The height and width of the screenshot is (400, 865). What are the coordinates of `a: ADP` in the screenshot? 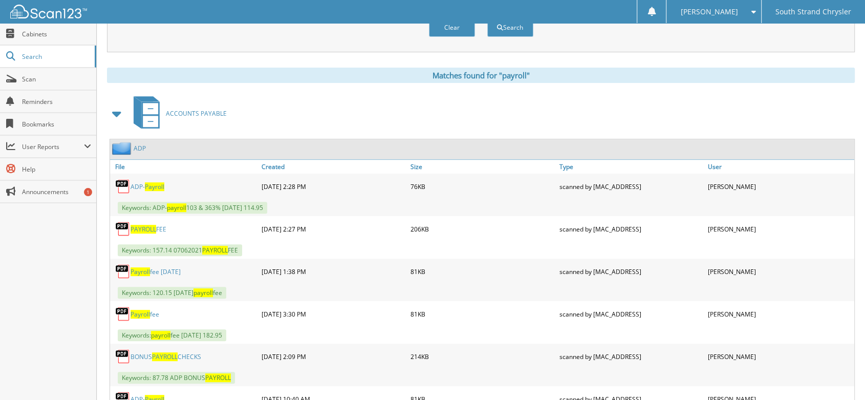 It's located at (140, 148).